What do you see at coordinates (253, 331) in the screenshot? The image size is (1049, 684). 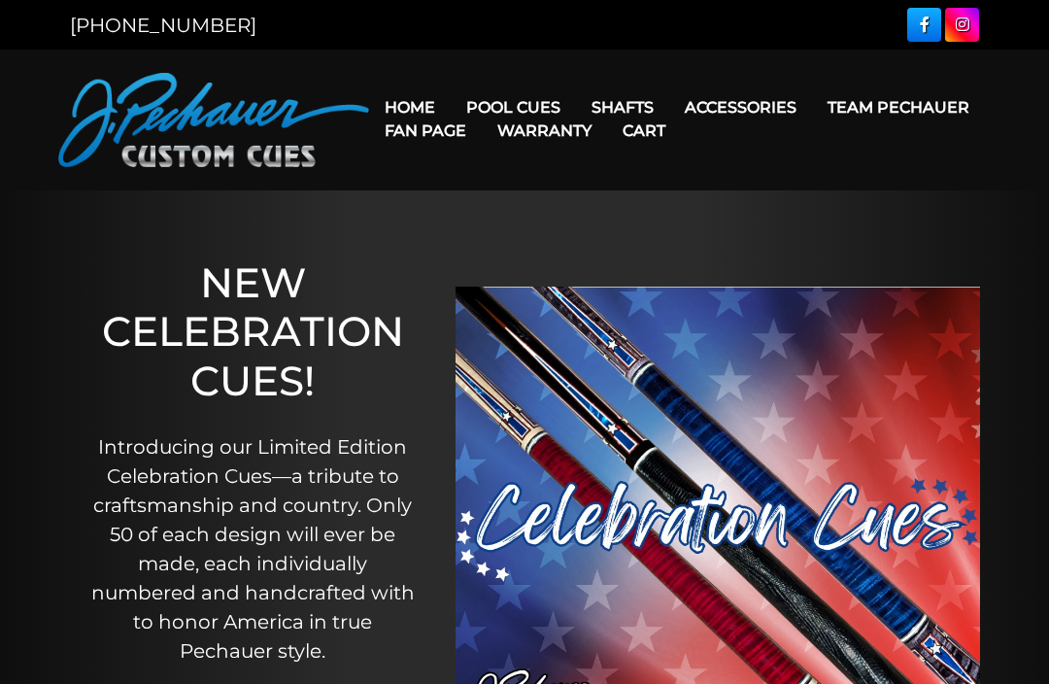 I see `h1: NEW CELEBRATION CUES!` at bounding box center [253, 331].